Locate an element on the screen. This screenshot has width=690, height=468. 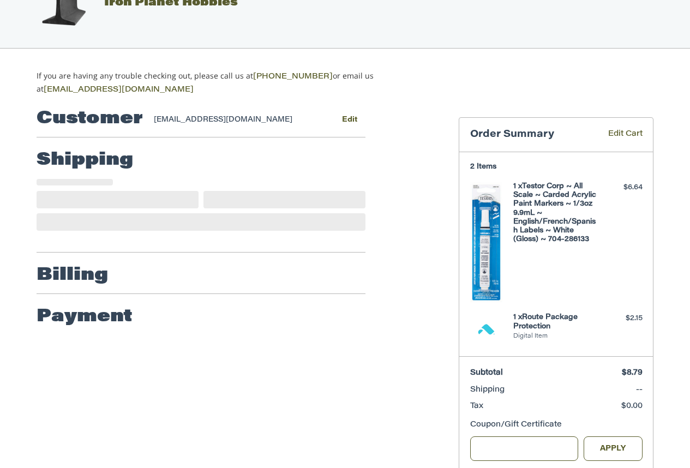
li: Digital Item is located at coordinates (555, 337).